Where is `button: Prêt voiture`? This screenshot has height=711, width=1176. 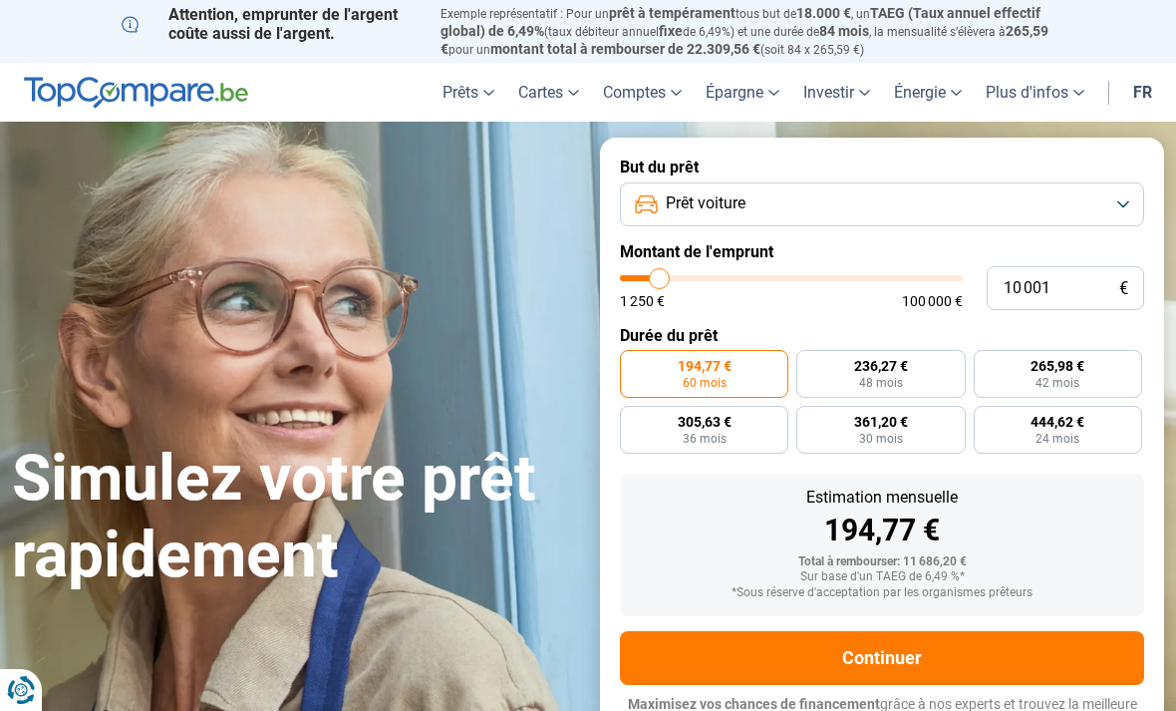 button: Prêt voiture is located at coordinates (882, 204).